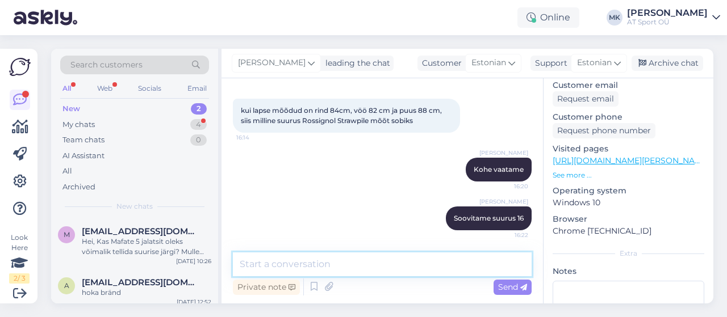 This screenshot has height=317, width=727. Describe the element at coordinates (548, 18) in the screenshot. I see `div: Online` at that location.